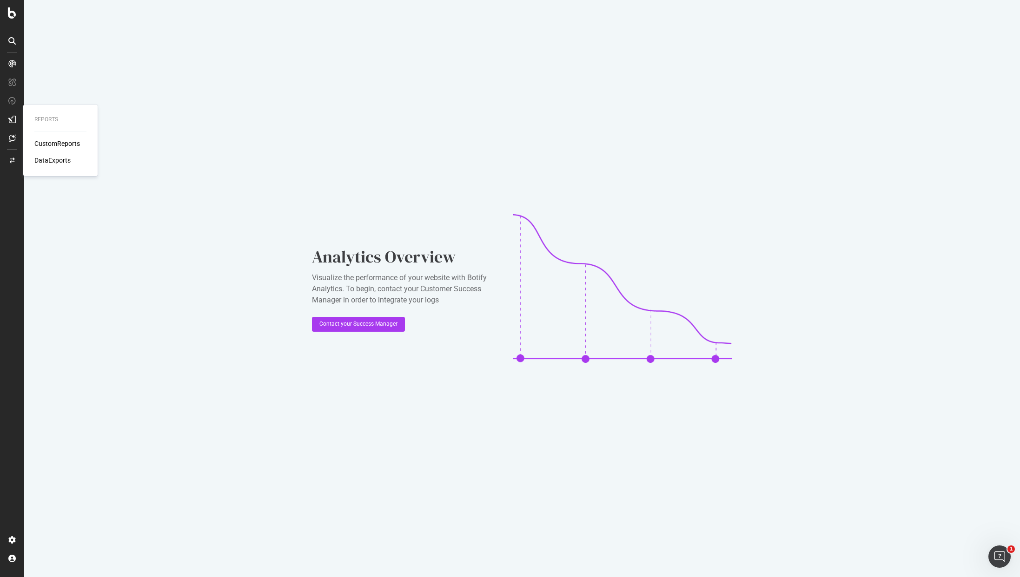  Describe the element at coordinates (60, 119) in the screenshot. I see `div: Reports` at that location.